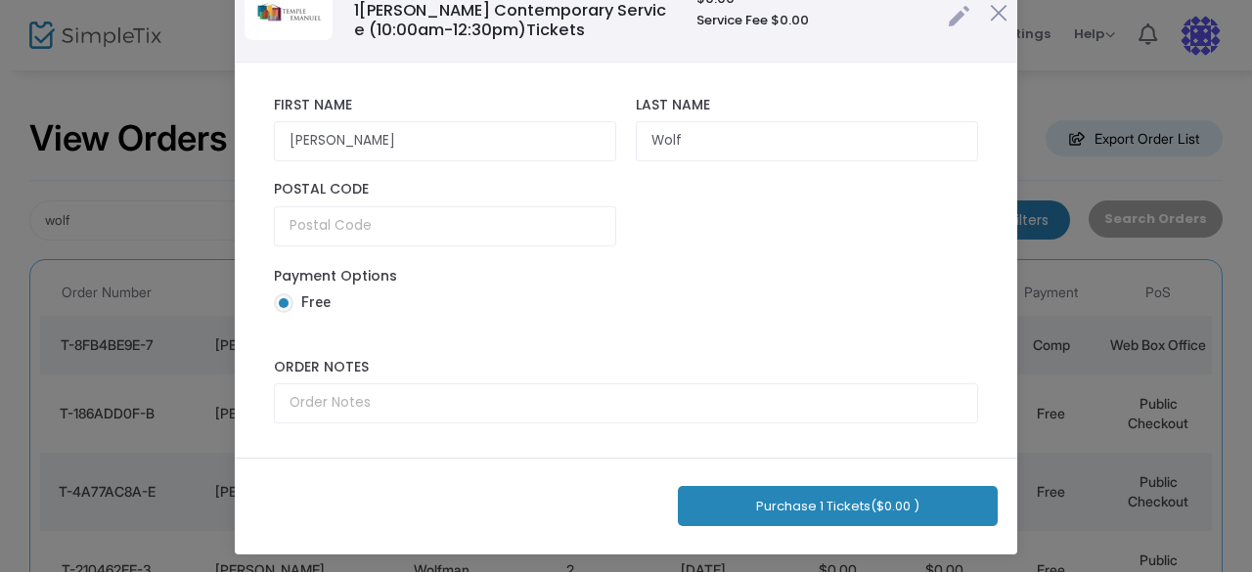  Describe the element at coordinates (312, 302) in the screenshot. I see `span: Free` at that location.